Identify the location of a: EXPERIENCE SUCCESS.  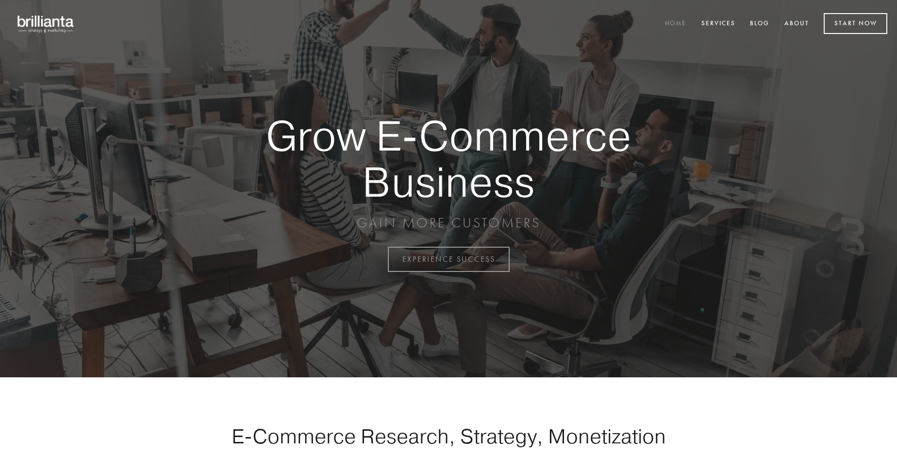
(449, 259).